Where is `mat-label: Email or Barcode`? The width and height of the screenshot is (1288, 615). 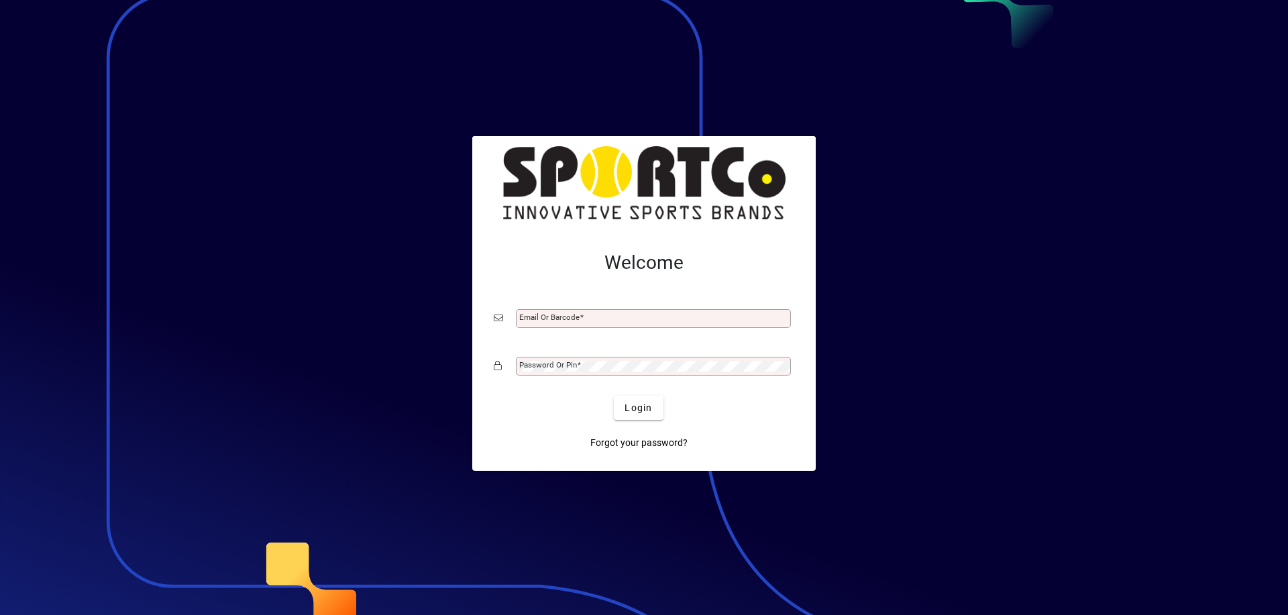 mat-label: Email or Barcode is located at coordinates (549, 317).